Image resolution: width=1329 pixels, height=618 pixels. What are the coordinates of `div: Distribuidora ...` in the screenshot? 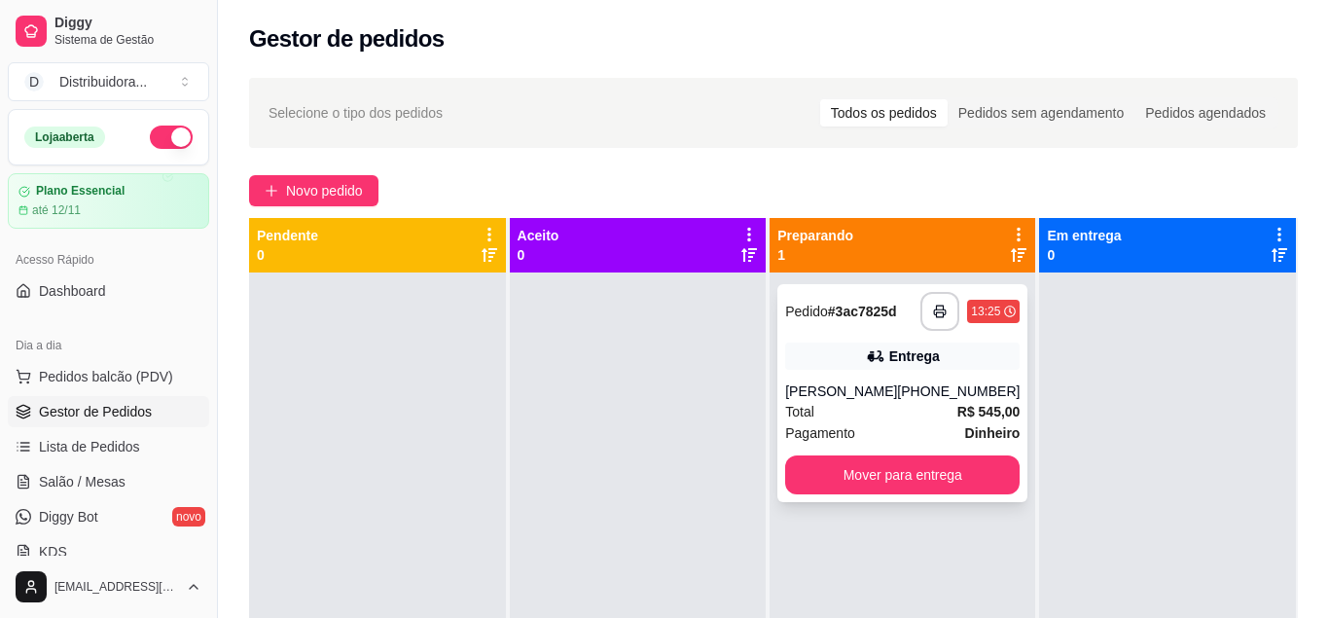 It's located at (103, 82).